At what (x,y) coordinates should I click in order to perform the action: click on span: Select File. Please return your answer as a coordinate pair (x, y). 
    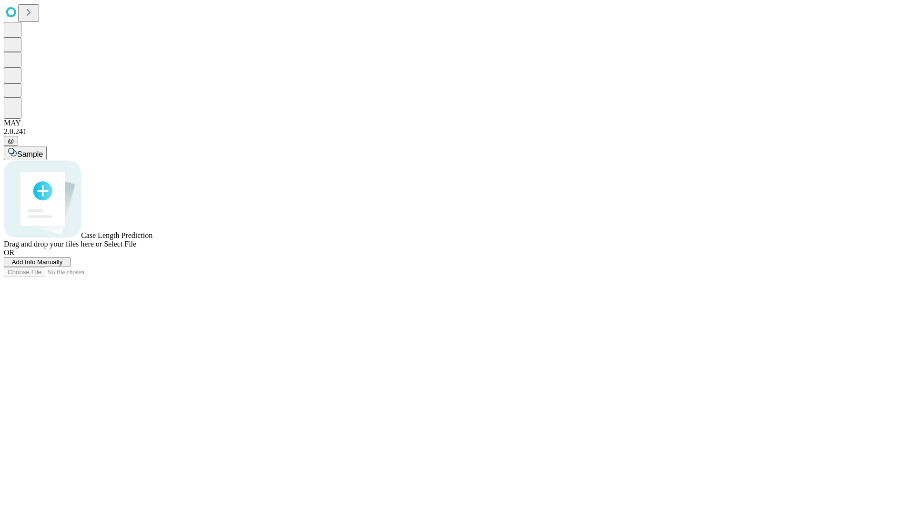
    Looking at the image, I should click on (120, 243).